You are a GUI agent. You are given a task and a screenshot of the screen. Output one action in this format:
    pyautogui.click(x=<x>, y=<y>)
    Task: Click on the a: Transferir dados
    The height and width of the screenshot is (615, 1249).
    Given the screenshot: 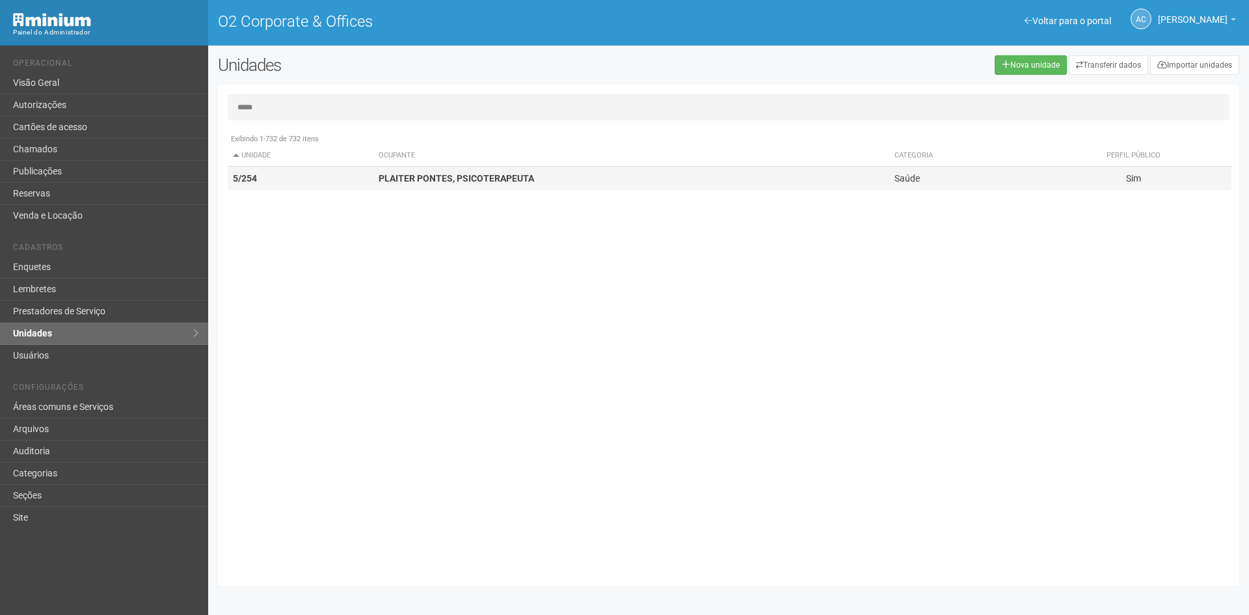 What is the action you would take?
    pyautogui.click(x=1108, y=65)
    